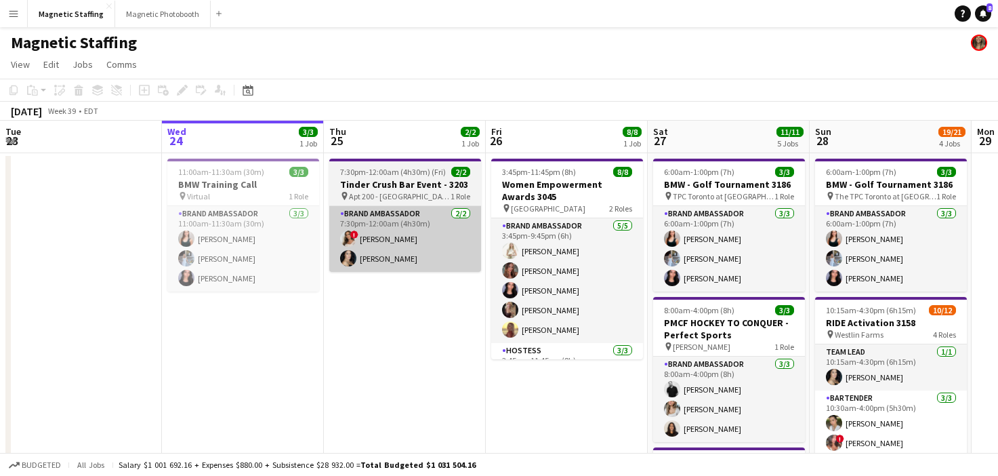 This screenshot has width=998, height=476. I want to click on span: 8:00am-4:00pm (8h), so click(699, 310).